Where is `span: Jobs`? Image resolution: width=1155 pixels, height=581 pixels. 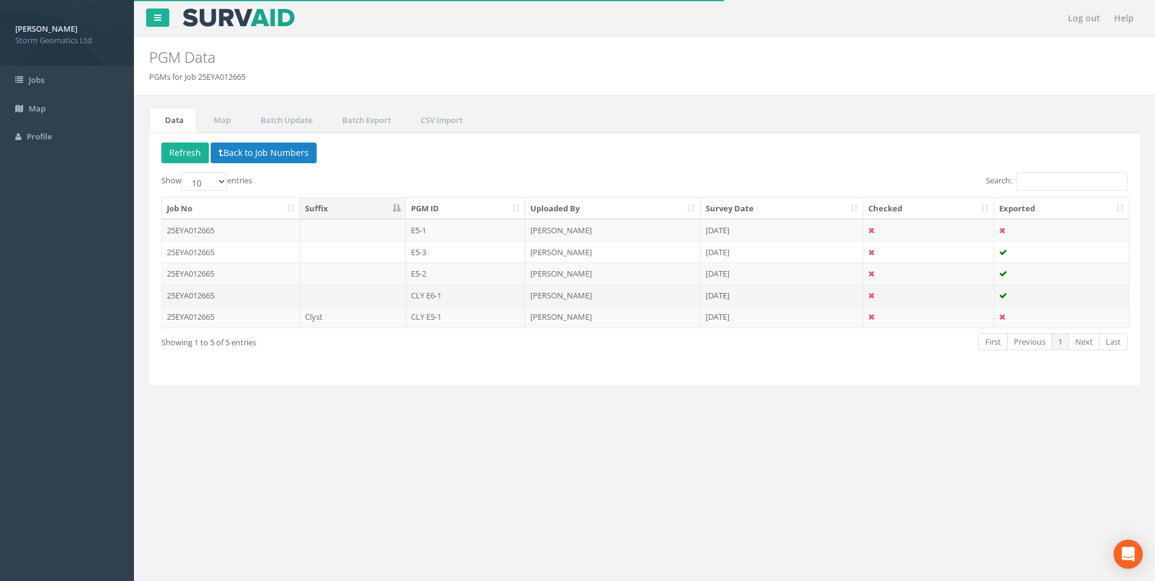 span: Jobs is located at coordinates (37, 80).